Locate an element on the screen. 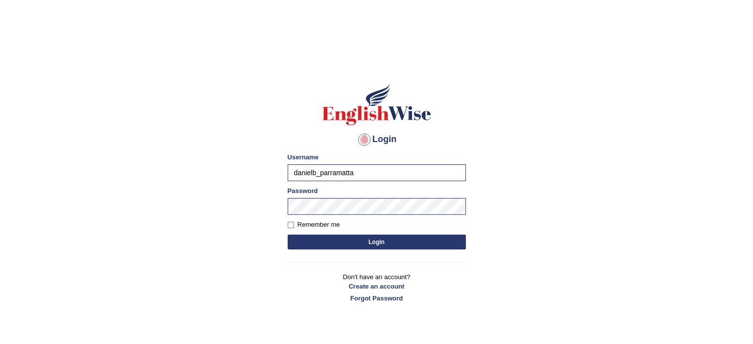  a: Forgot Password is located at coordinates (377, 298).